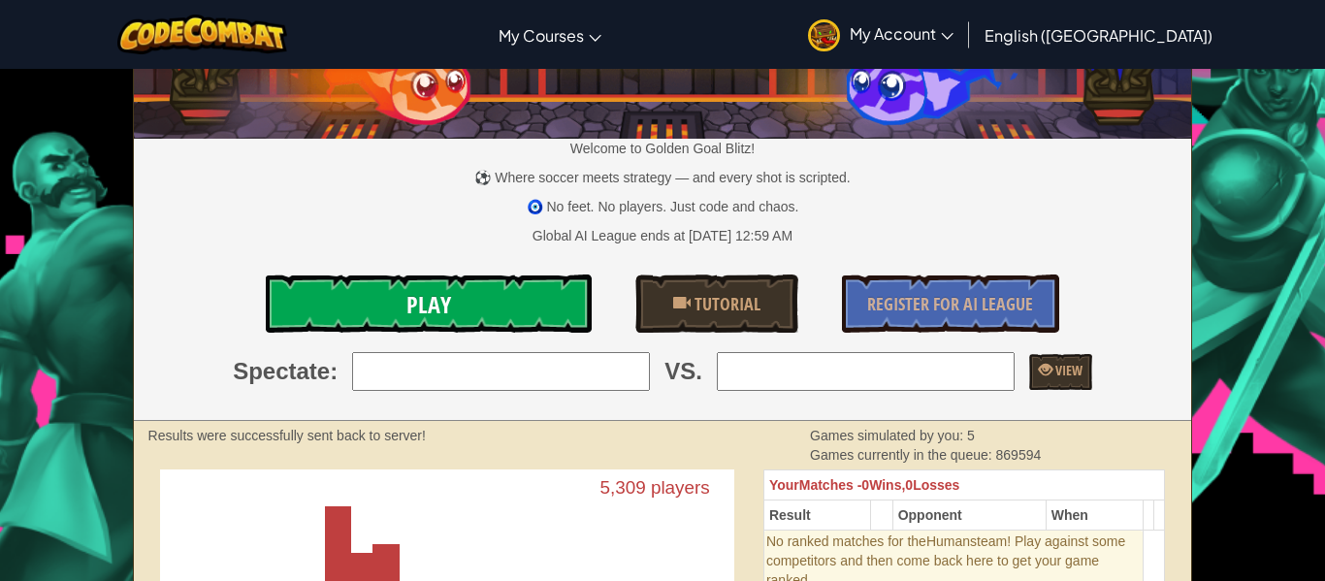 The image size is (1325, 581). What do you see at coordinates (683, 372) in the screenshot?
I see `span: VS.` at bounding box center [683, 372].